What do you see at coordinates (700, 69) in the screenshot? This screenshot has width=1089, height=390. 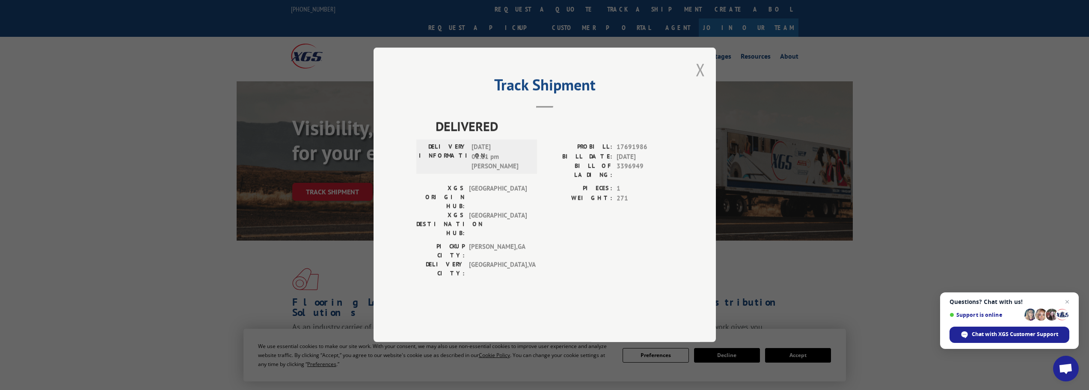 I see `button: Close modal` at bounding box center [700, 69].